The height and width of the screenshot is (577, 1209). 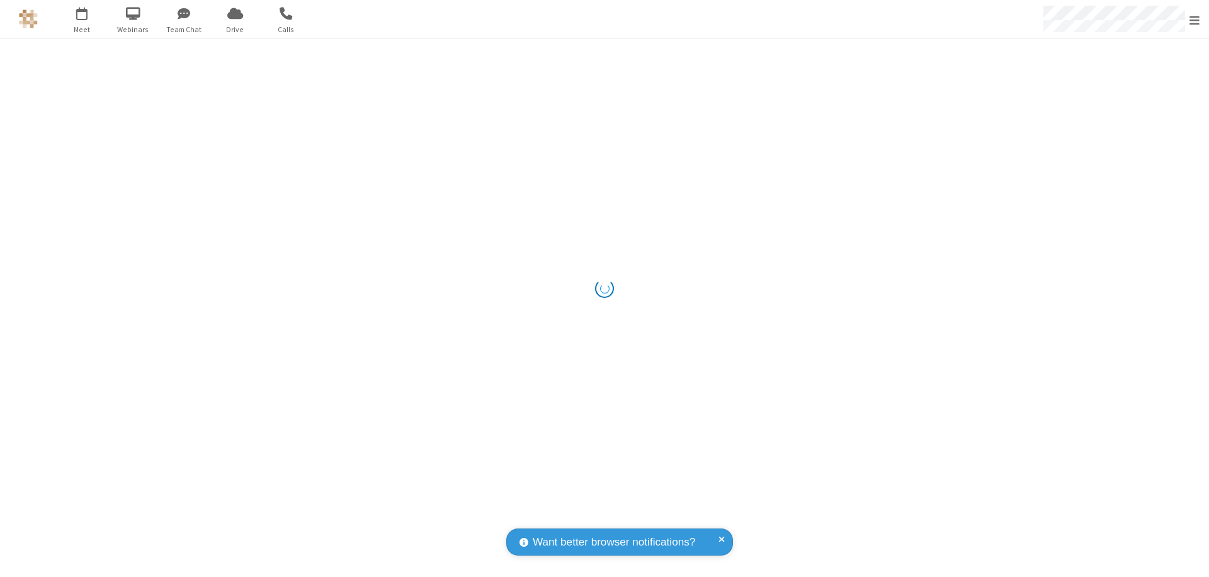 What do you see at coordinates (133, 30) in the screenshot?
I see `span: Webinars` at bounding box center [133, 30].